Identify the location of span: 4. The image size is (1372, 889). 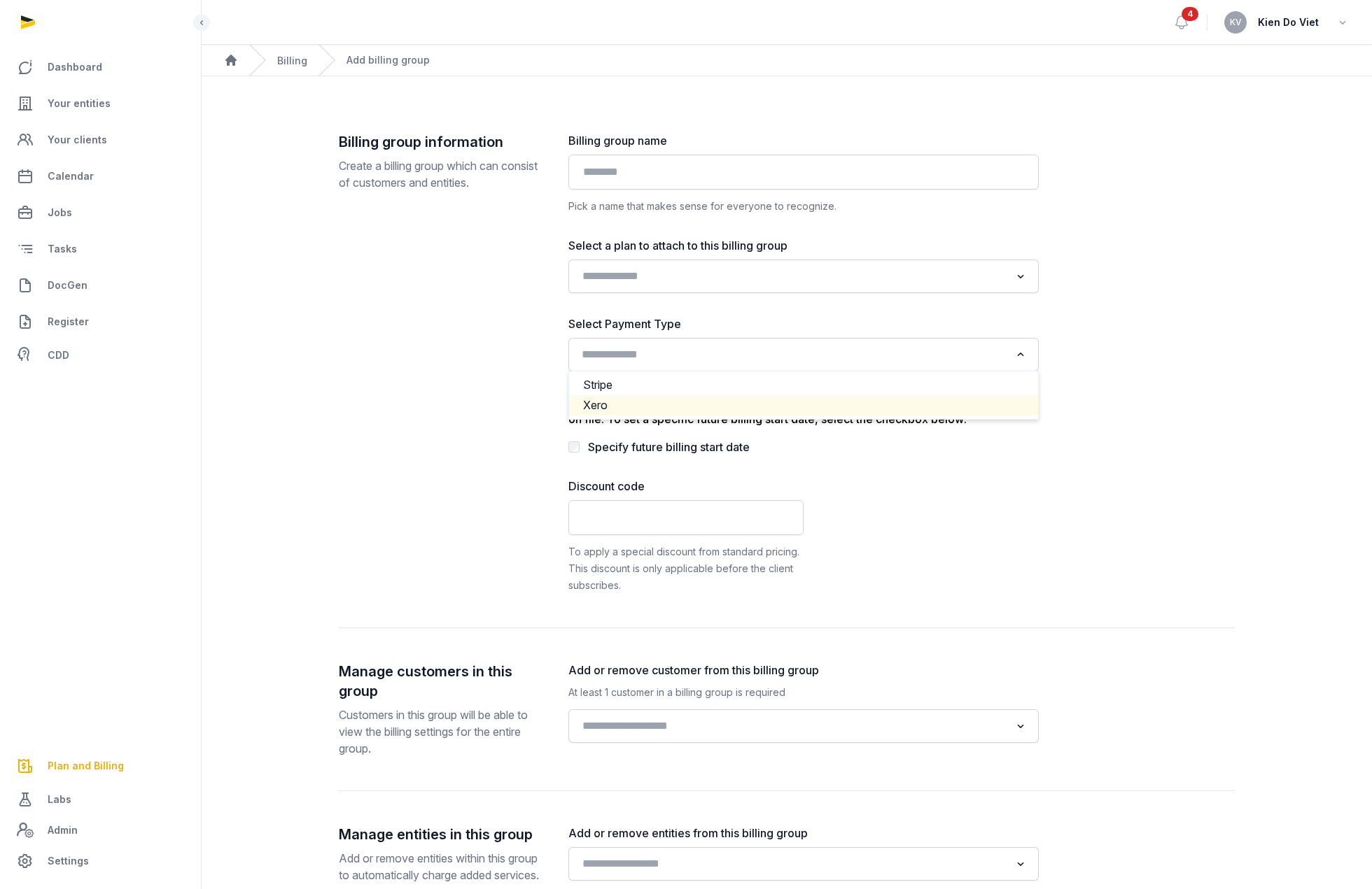
(1190, 14).